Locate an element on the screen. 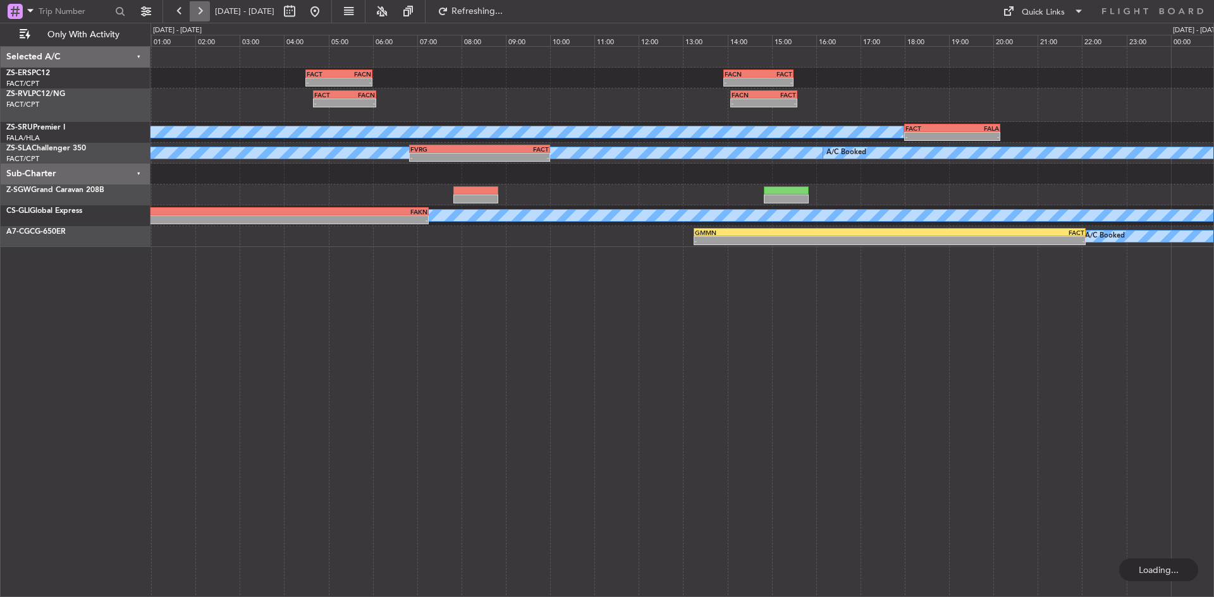 Image resolution: width=1214 pixels, height=597 pixels. a: Z-SGWGrand Caravan 208B is located at coordinates (55, 190).